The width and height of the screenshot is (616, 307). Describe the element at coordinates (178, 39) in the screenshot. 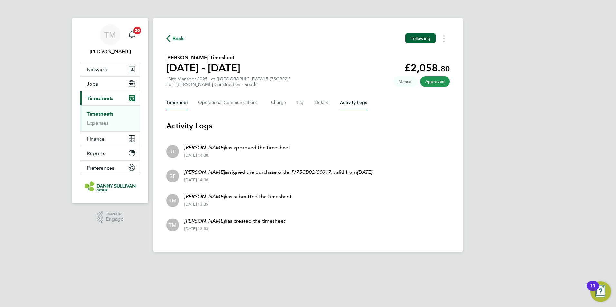

I see `span: Back` at that location.